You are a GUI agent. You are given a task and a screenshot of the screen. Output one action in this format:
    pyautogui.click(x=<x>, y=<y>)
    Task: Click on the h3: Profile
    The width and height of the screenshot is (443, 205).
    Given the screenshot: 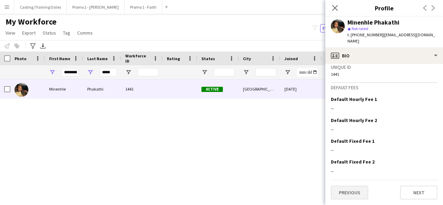 What is the action you would take?
    pyautogui.click(x=384, y=8)
    